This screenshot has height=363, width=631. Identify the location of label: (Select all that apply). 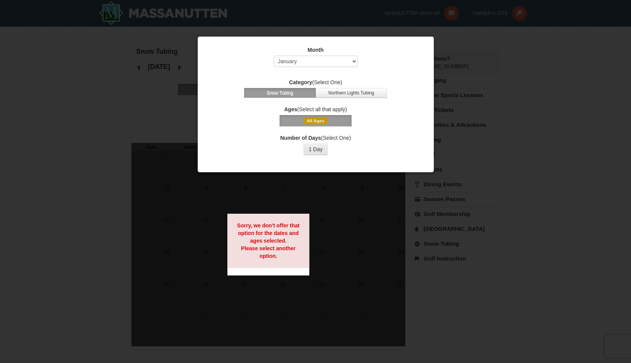
(315, 109).